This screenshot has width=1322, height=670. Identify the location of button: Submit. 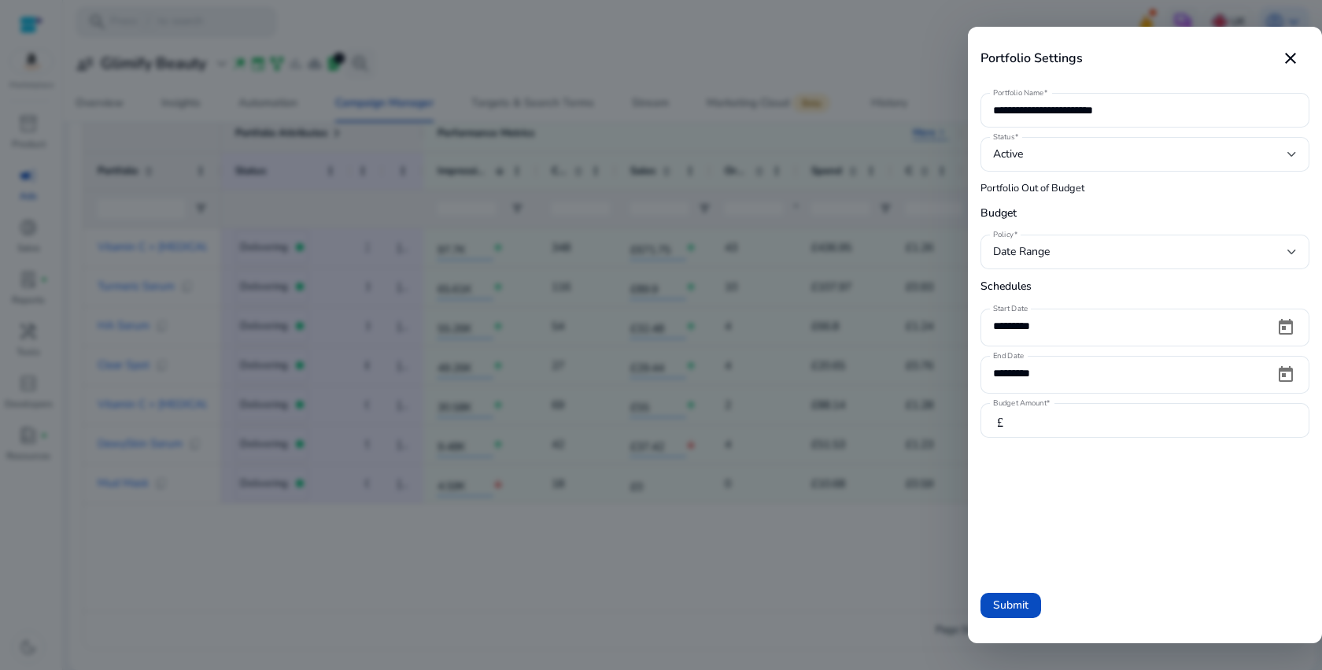
(1010, 605).